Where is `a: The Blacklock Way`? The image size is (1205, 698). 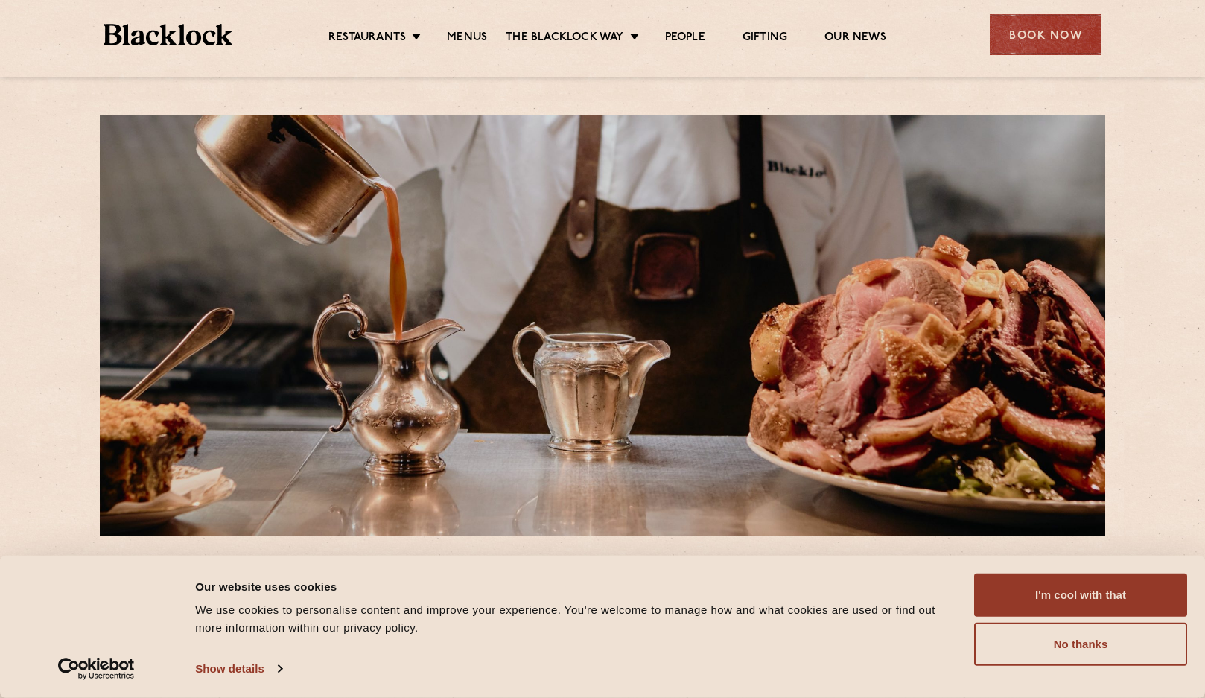
a: The Blacklock Way is located at coordinates (565, 39).